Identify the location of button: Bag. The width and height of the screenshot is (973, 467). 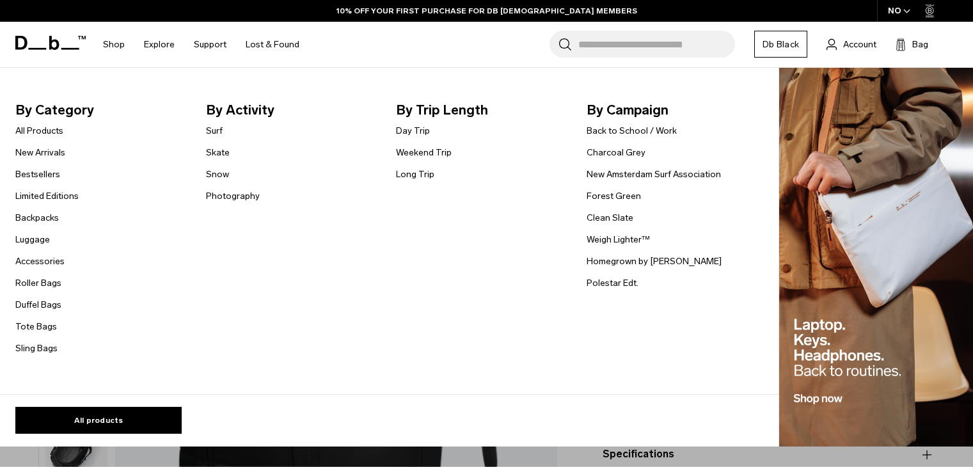
(912, 44).